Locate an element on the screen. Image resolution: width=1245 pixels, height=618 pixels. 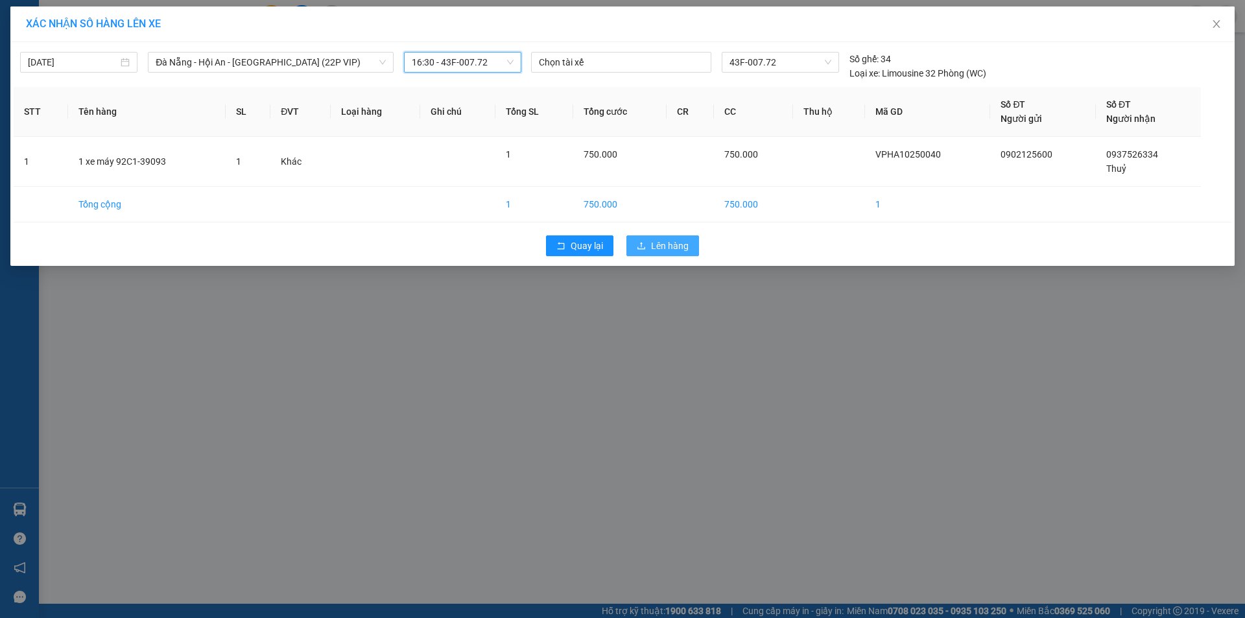
td: 1 xe máy 92C1-39093 is located at coordinates (147, 161).